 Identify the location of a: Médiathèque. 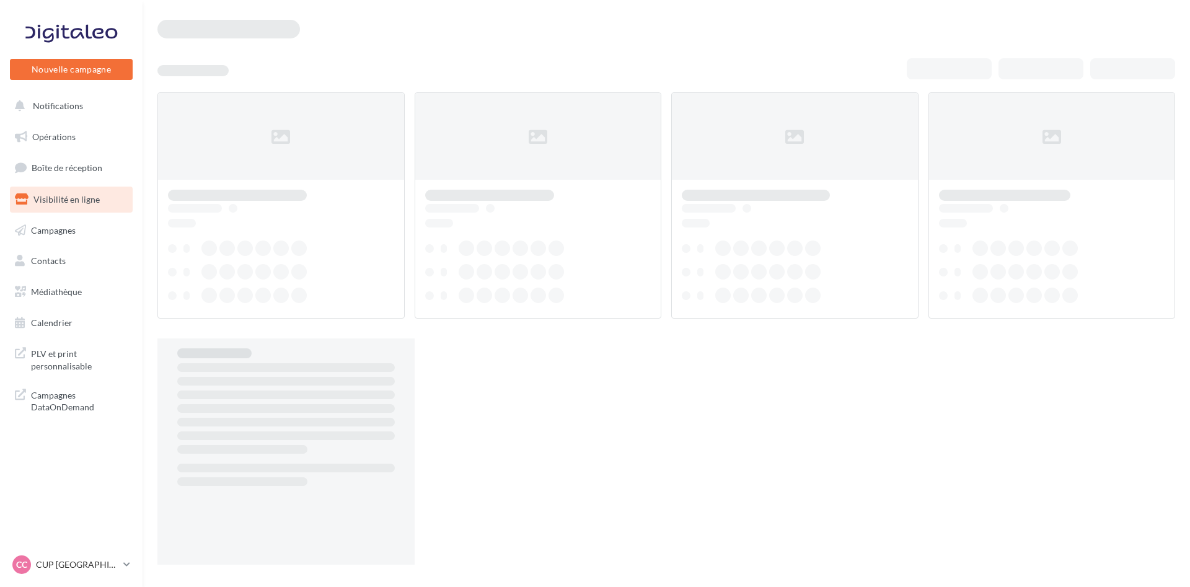
(71, 292).